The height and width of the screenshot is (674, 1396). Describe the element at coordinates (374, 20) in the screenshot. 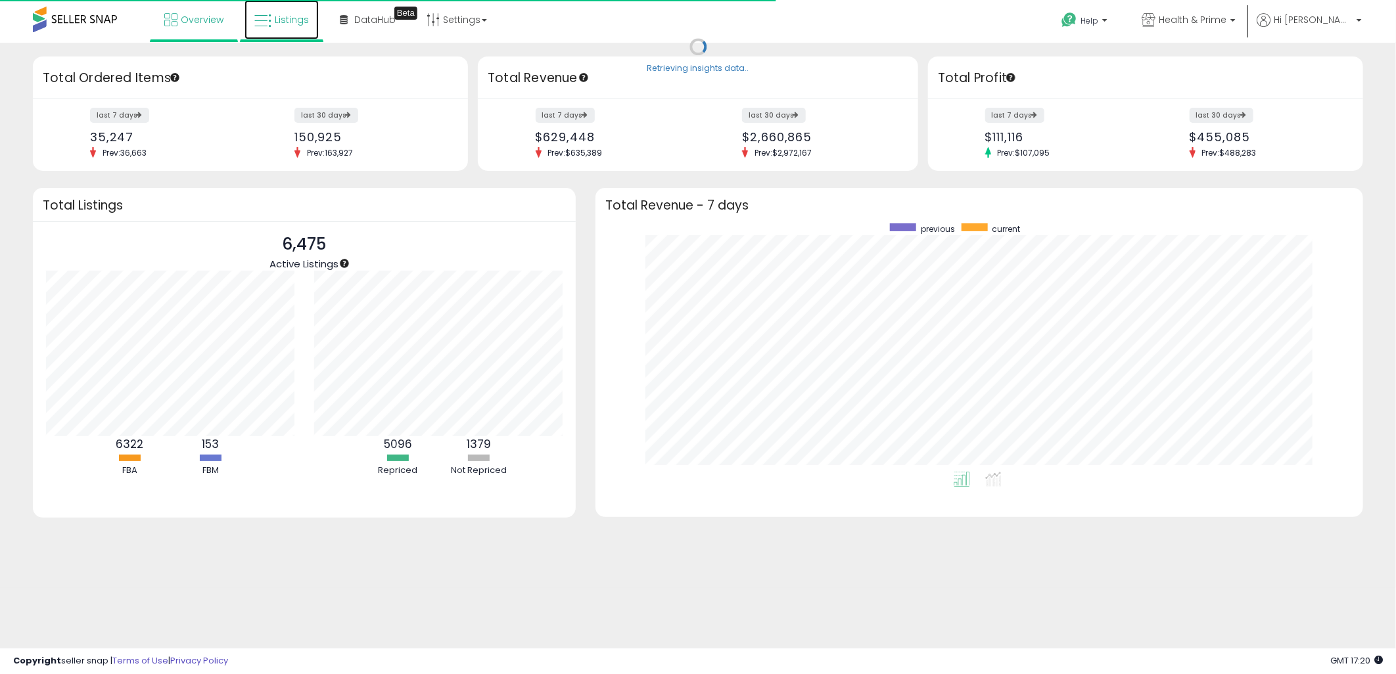

I see `span: DataHub` at that location.